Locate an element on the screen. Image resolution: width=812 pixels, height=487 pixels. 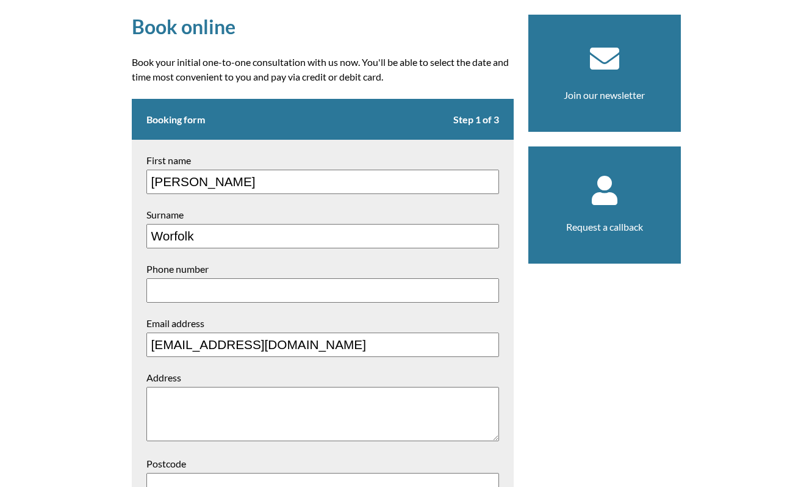
h1: Book online is located at coordinates (323, 26).